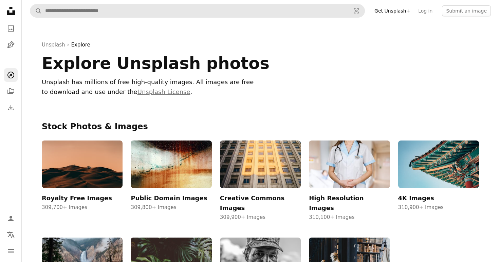  I want to click on a: 4K Images310,900+ Images, so click(438, 181).